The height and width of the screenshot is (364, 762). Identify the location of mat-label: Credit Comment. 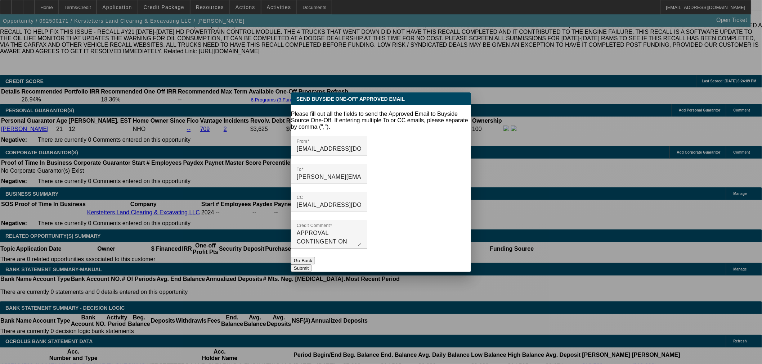
(313, 225).